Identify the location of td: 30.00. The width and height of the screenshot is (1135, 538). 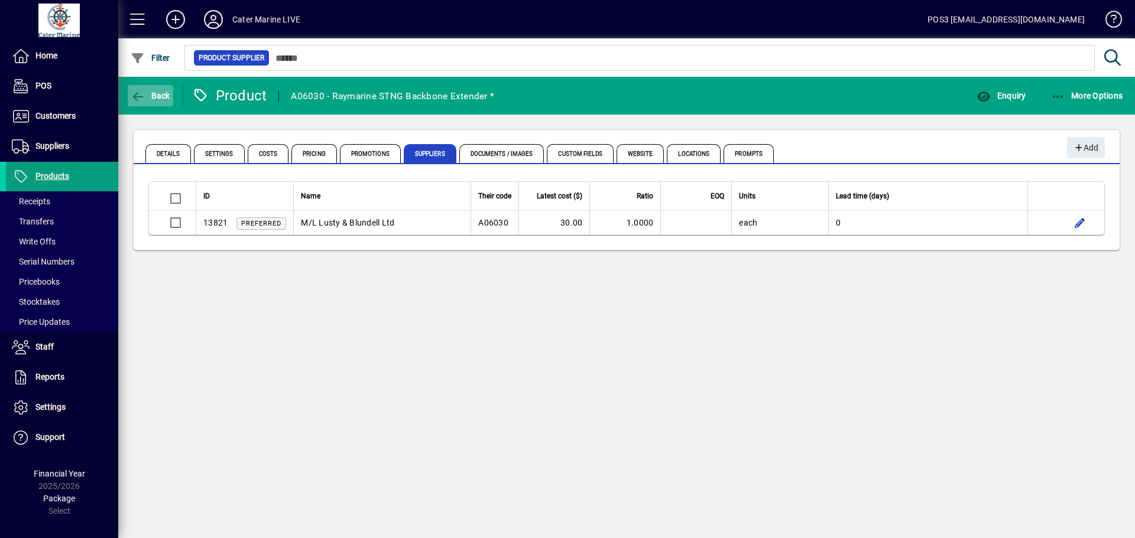
(554, 223).